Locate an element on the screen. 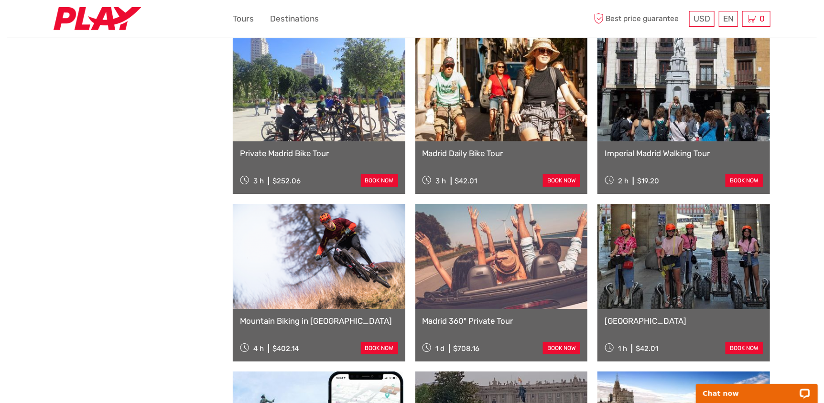  div: $252.06 is located at coordinates (286, 181).